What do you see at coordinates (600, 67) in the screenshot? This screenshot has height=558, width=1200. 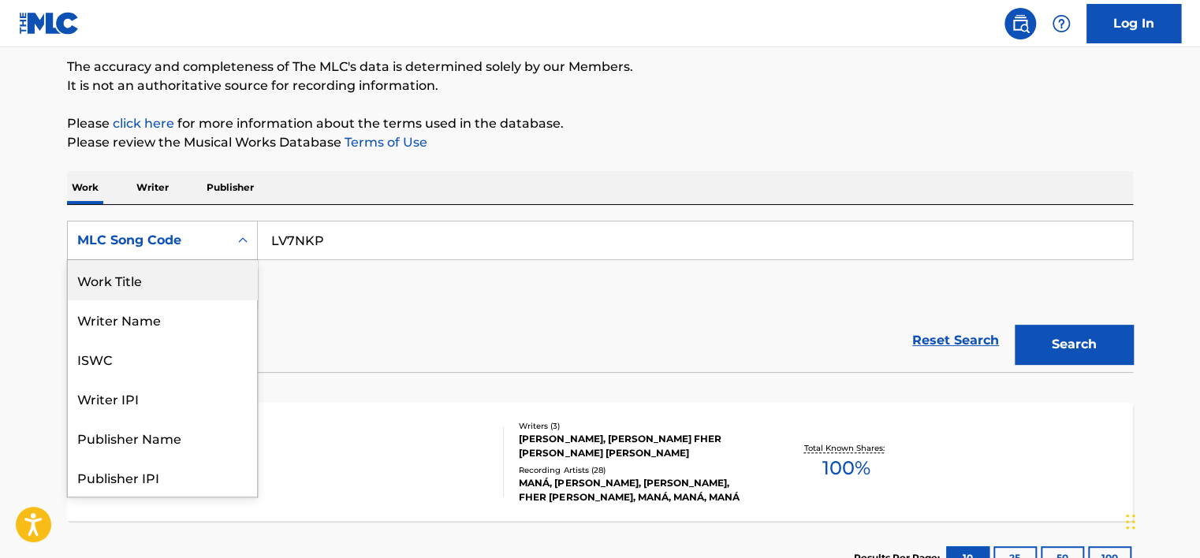 I see `p: The accuracy and completeness of The MLC's data is determined solely by our Members.` at bounding box center [600, 67].